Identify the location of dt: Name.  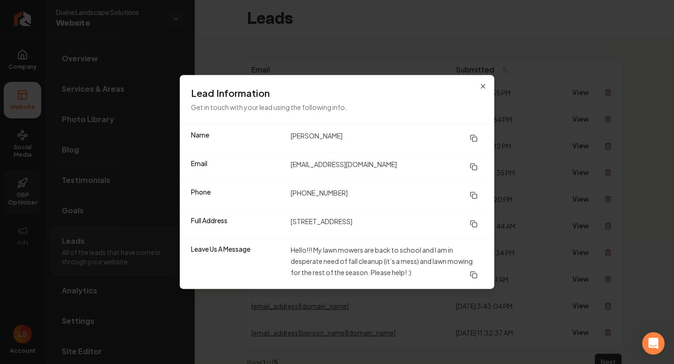
(237, 139).